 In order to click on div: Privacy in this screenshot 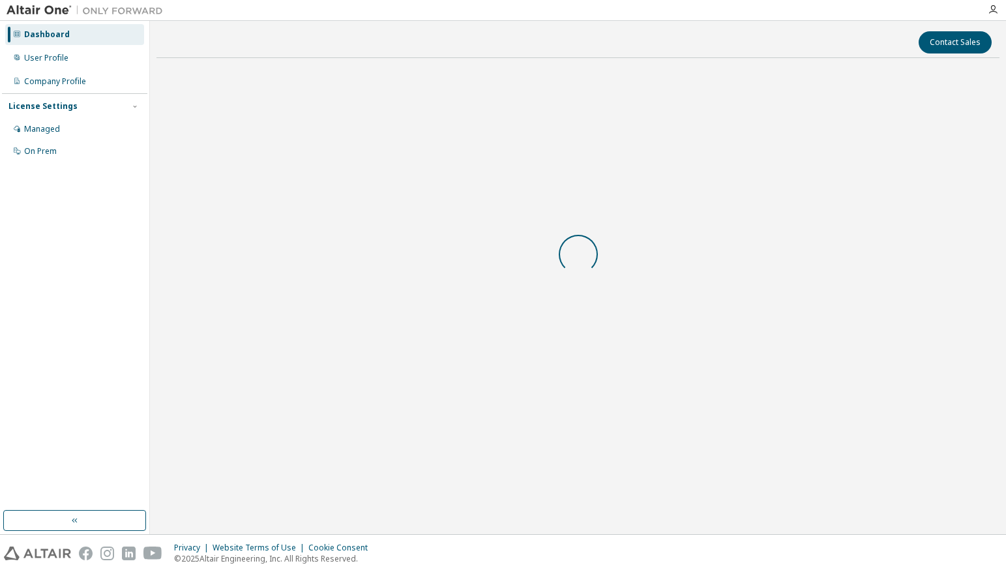, I will do `click(193, 548)`.